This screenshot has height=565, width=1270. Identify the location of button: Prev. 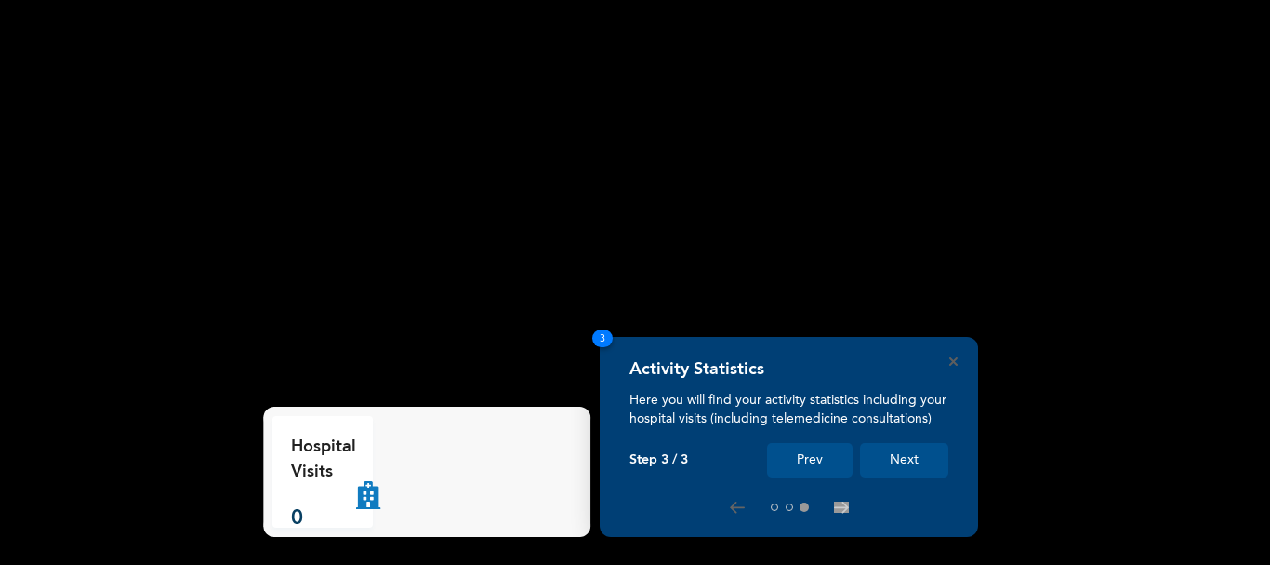
(810, 459).